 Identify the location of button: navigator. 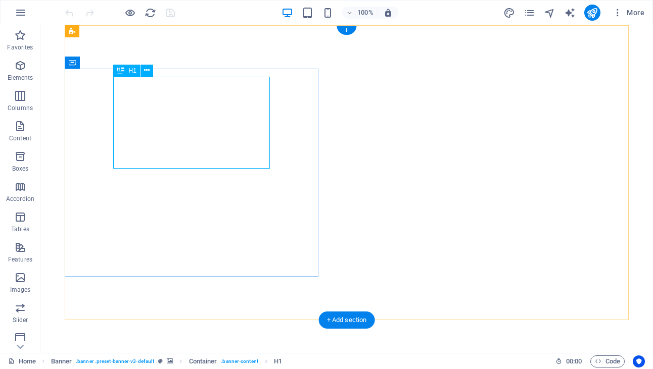
(549, 13).